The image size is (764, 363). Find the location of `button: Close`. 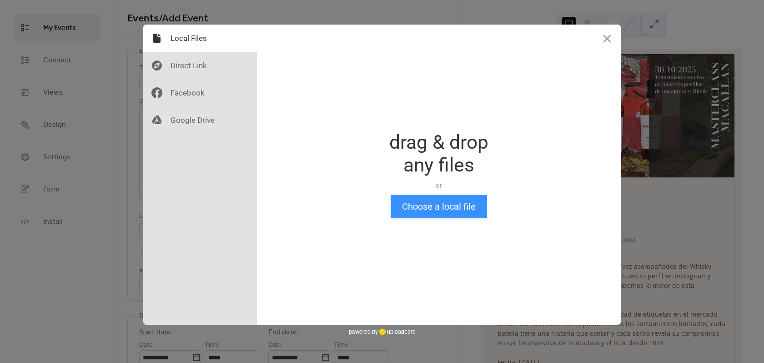

button: Close is located at coordinates (607, 38).